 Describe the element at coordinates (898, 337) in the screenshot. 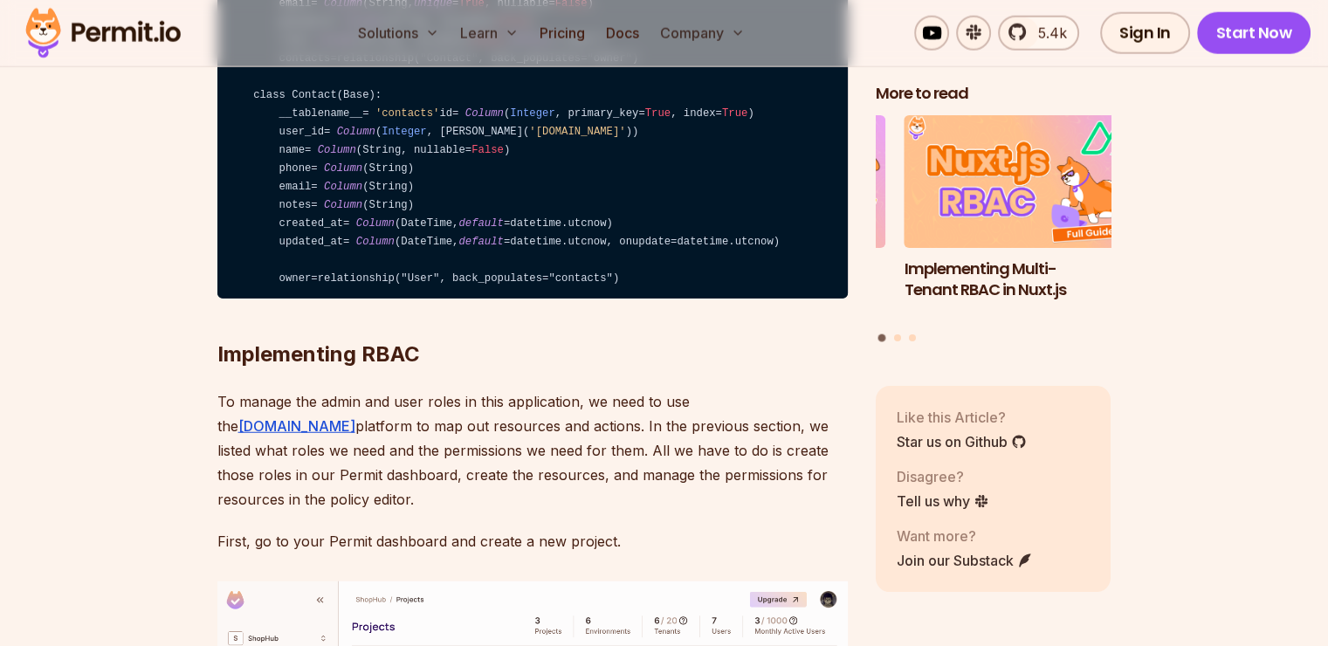

I see `button: Go to slide 2` at that location.